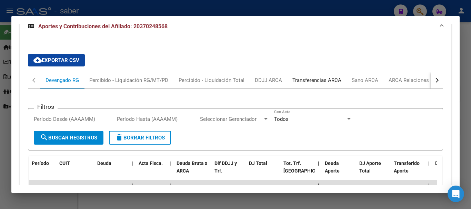 Image resolution: width=471 pixels, height=209 pixels. Describe the element at coordinates (119, 138) in the screenshot. I see `mat-icon: delete` at that location.